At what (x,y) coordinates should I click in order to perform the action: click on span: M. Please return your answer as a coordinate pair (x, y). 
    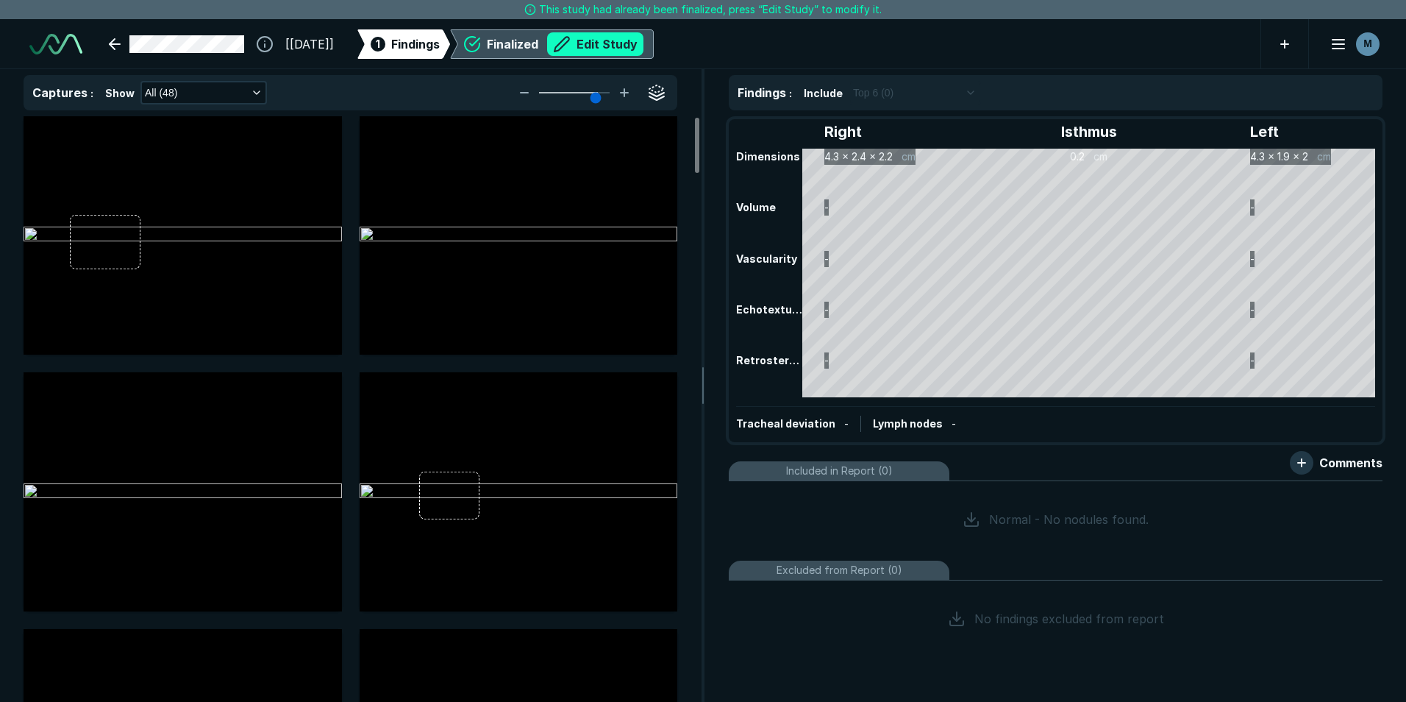
    Looking at the image, I should click on (1368, 43).